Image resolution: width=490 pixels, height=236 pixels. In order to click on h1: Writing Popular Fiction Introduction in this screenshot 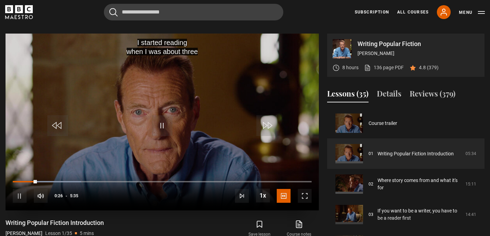, I will do `click(55, 222)`.